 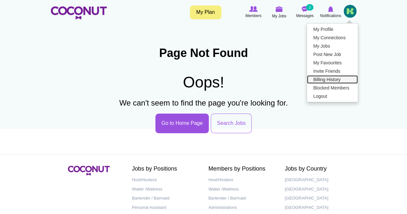 What do you see at coordinates (333, 63) in the screenshot?
I see `a: My Favourites` at bounding box center [333, 63].